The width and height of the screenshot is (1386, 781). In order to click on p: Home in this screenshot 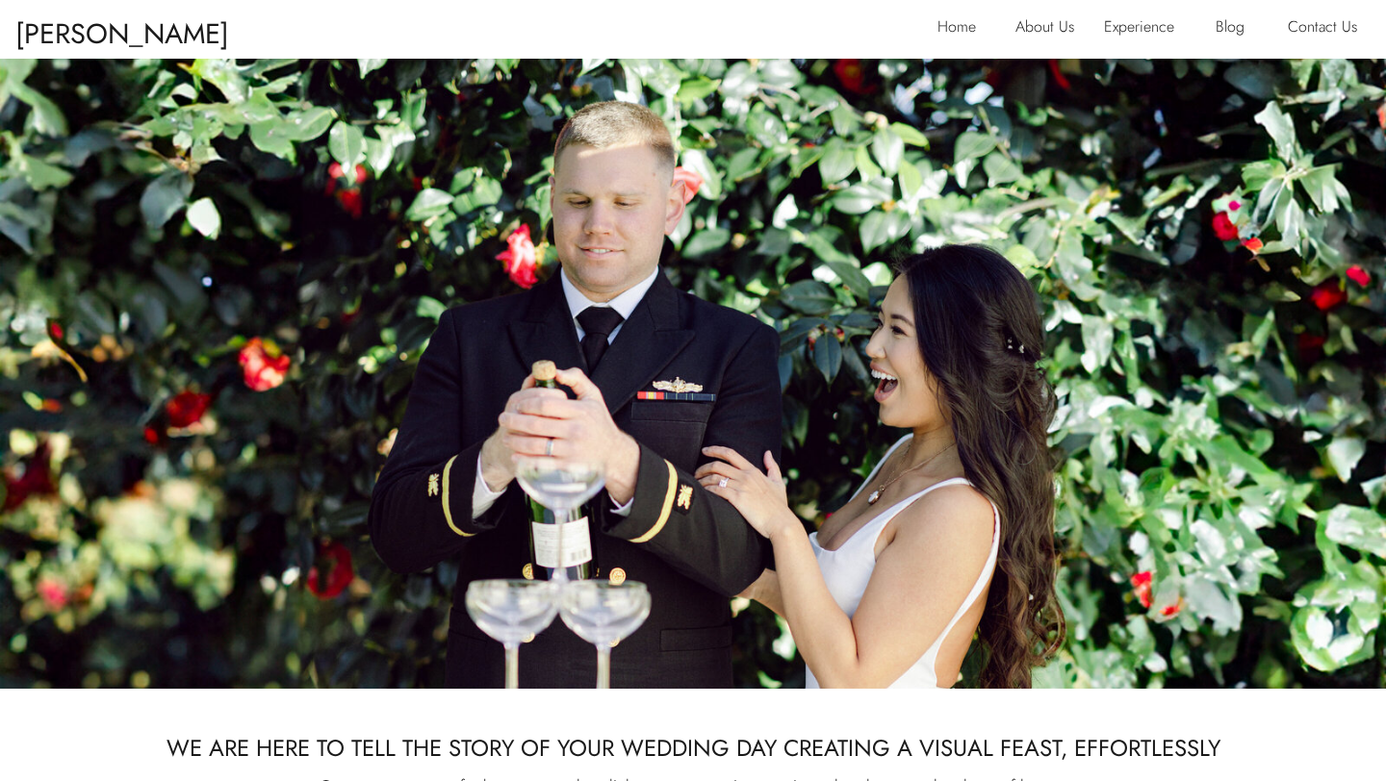, I will do `click(962, 29)`.